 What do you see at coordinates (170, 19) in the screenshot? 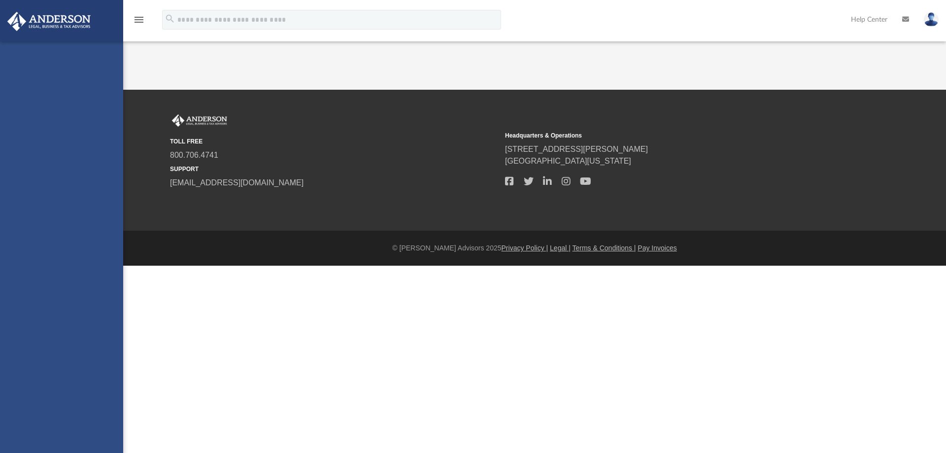
I see `i: search` at bounding box center [170, 19].